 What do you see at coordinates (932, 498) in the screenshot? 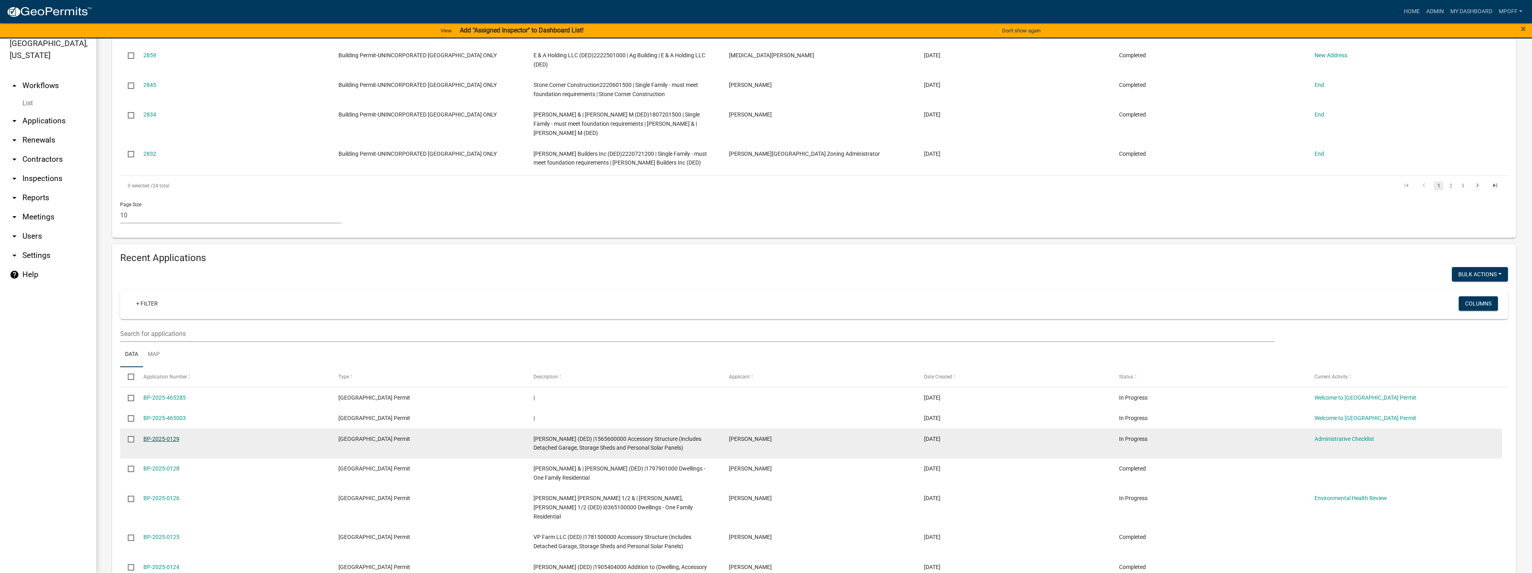
I see `span: 08/11/2025` at bounding box center [932, 498].